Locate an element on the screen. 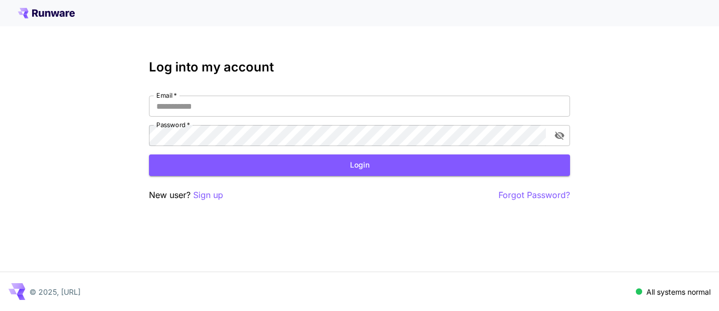 The image size is (719, 311). button: Sign up is located at coordinates (208, 195).